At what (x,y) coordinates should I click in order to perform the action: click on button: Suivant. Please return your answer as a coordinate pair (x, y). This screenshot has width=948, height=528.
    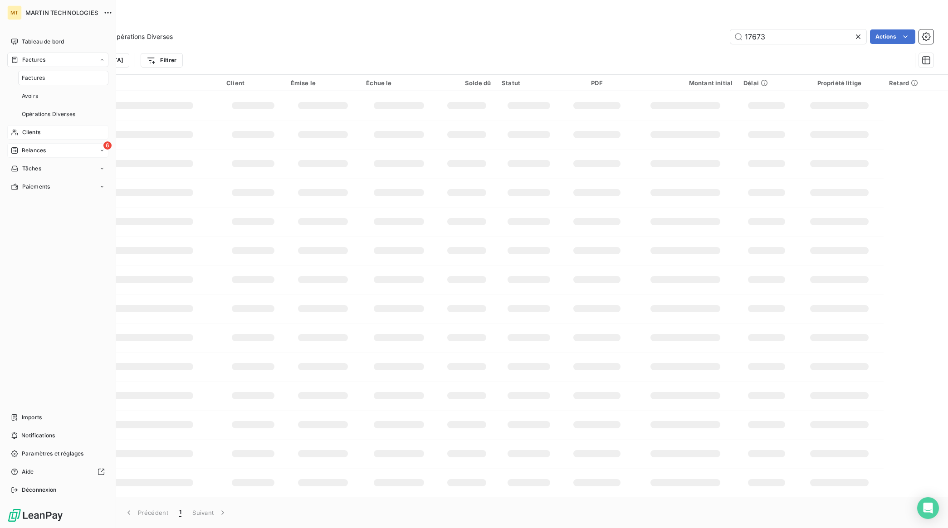
    Looking at the image, I should click on (210, 513).